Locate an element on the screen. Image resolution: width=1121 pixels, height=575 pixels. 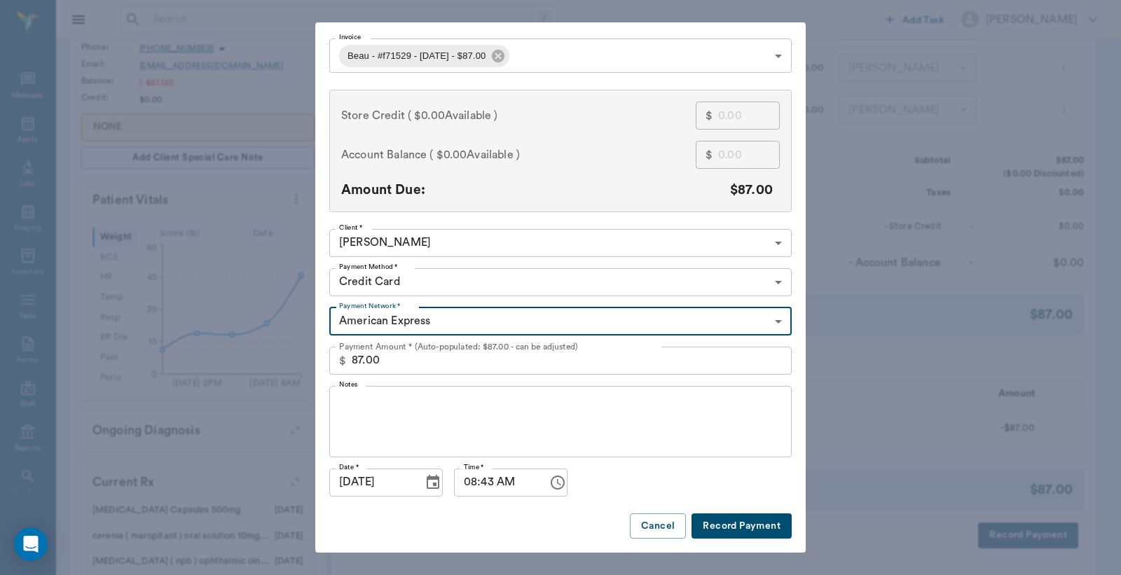
span: Store Credit ( ) is located at coordinates (419, 116).